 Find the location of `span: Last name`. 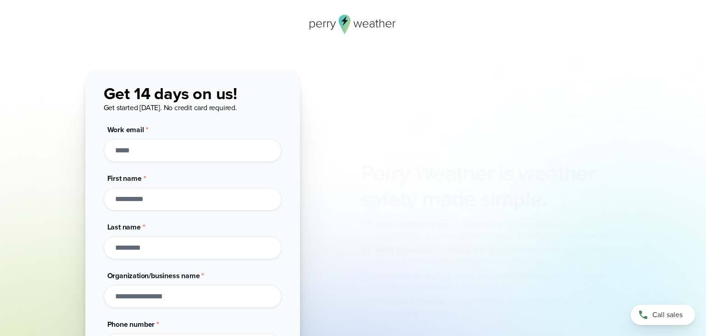

span: Last name is located at coordinates (124, 227).